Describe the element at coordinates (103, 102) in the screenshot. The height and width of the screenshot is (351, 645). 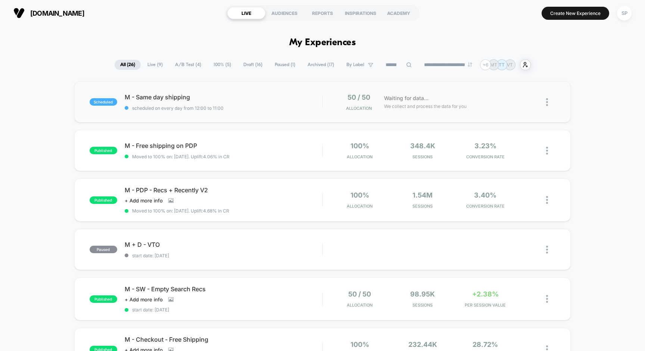
I see `span: scheduled` at that location.